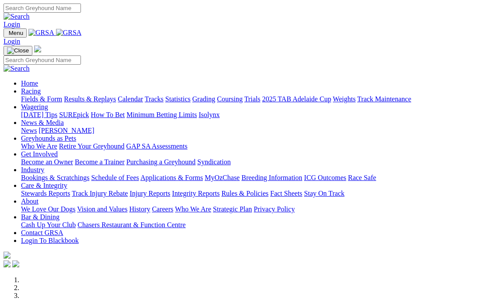  What do you see at coordinates (161, 115) in the screenshot?
I see `a: Minimum Betting Limits` at bounding box center [161, 115].